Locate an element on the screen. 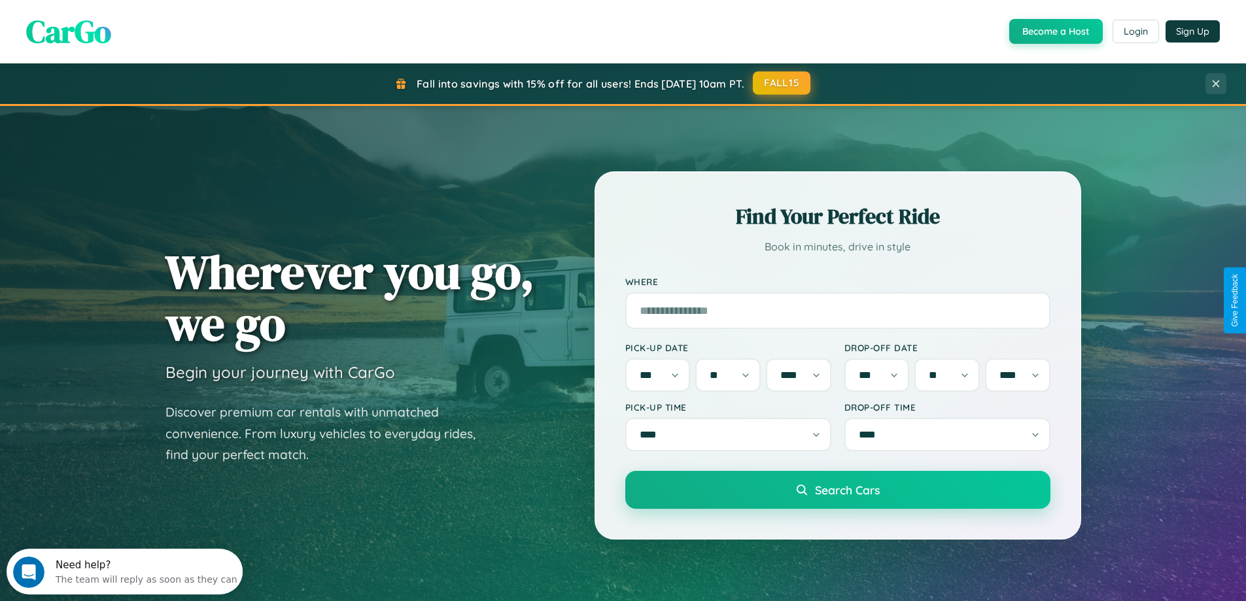 The width and height of the screenshot is (1246, 601). label: Pick-up Time is located at coordinates (728, 407).